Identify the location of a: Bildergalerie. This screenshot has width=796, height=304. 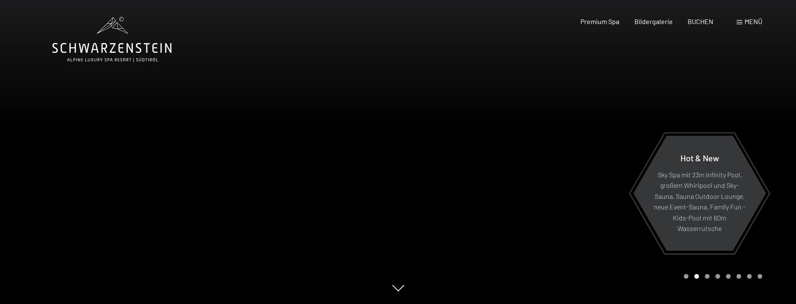
(653, 21).